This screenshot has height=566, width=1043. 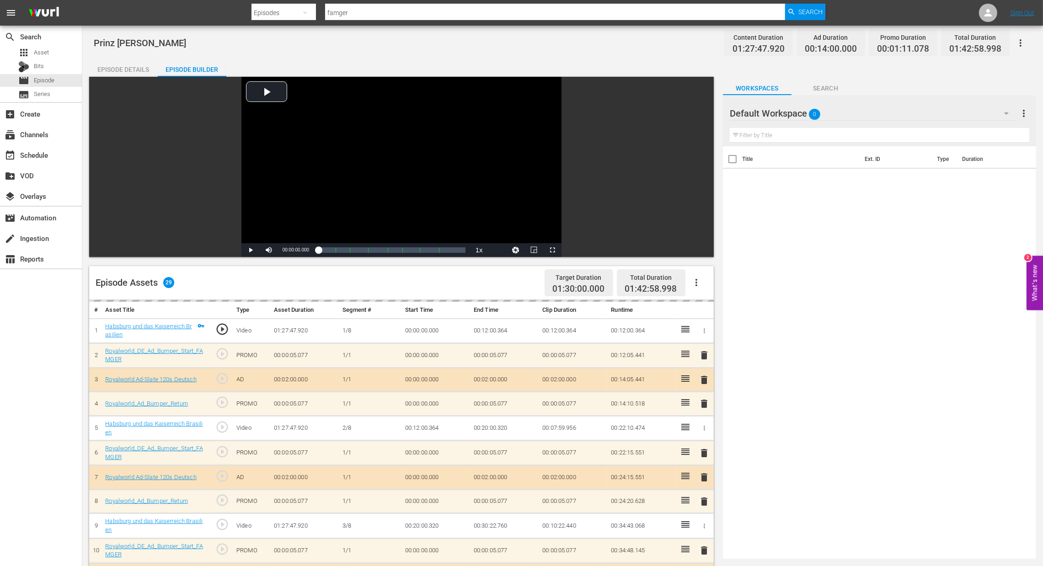 What do you see at coordinates (10, 218) in the screenshot?
I see `span: Automation` at bounding box center [10, 218].